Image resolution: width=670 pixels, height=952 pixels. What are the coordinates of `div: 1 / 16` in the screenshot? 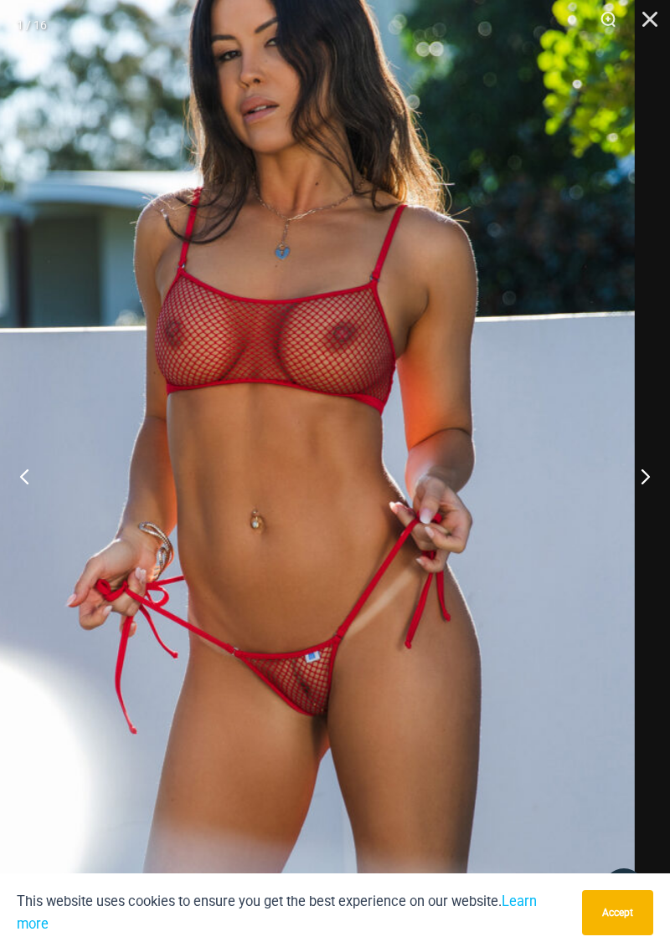 It's located at (32, 25).